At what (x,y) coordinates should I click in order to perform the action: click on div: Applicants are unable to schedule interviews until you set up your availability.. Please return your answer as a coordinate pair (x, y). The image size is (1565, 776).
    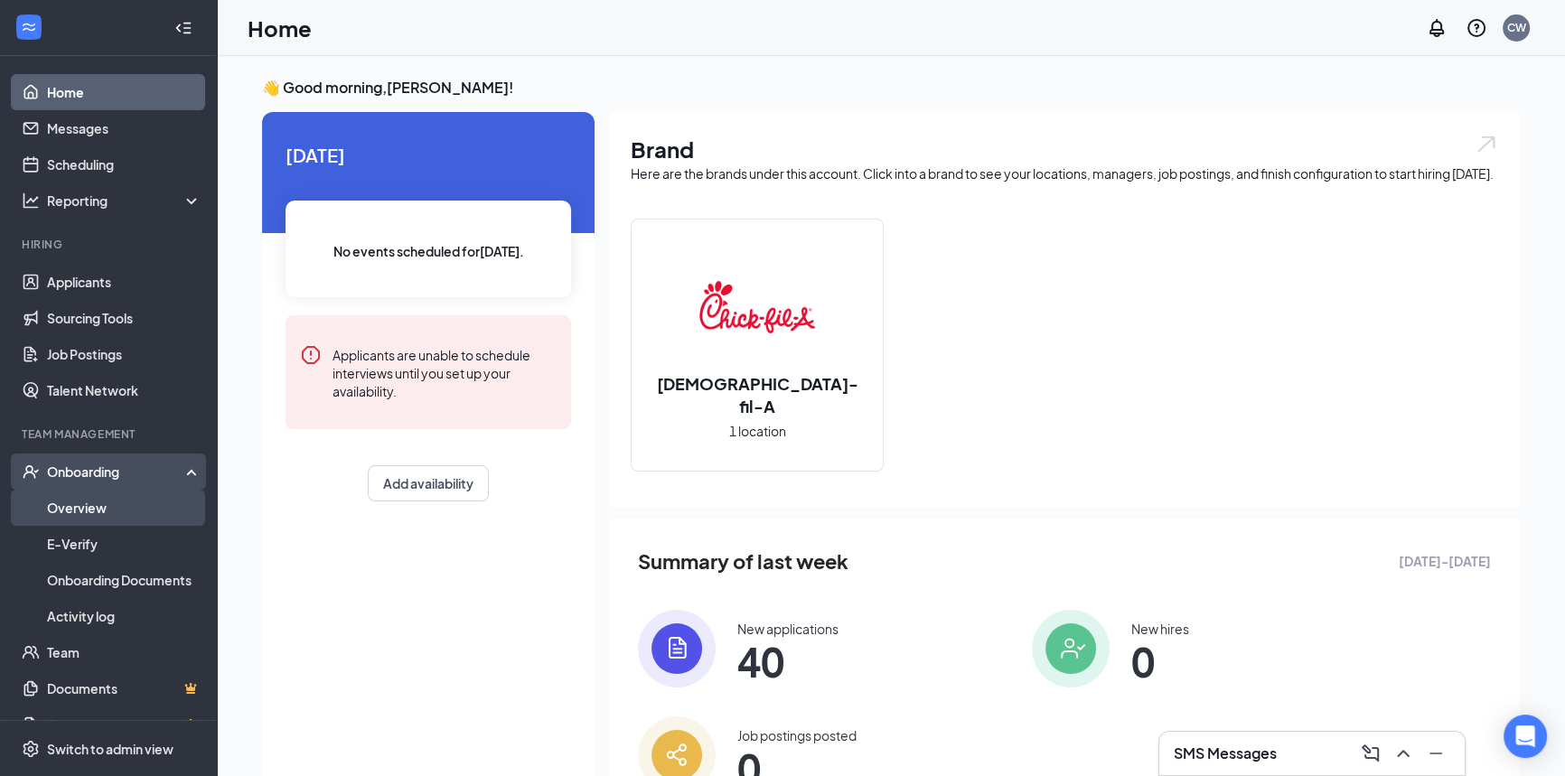
    Looking at the image, I should click on (445, 372).